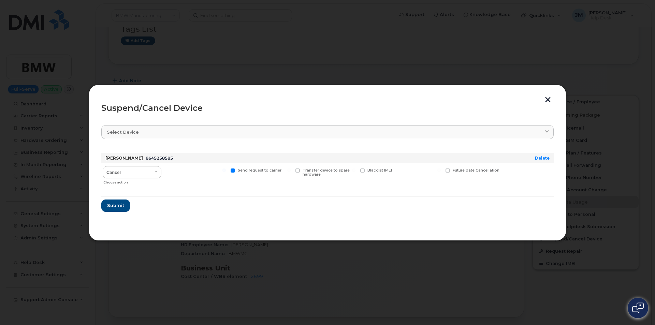 This screenshot has height=325, width=655. What do you see at coordinates (354, 170) in the screenshot?
I see `input: Blacklist IMEI` at bounding box center [354, 170].